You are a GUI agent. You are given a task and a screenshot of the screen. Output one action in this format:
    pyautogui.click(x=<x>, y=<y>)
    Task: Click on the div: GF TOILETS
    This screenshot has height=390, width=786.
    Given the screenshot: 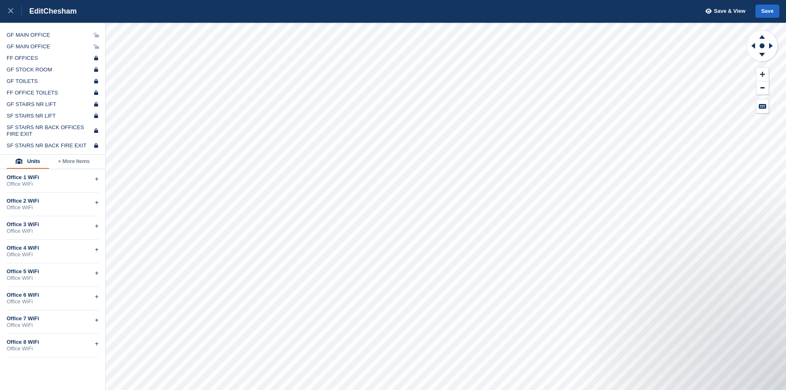 What is the action you would take?
    pyautogui.click(x=22, y=81)
    